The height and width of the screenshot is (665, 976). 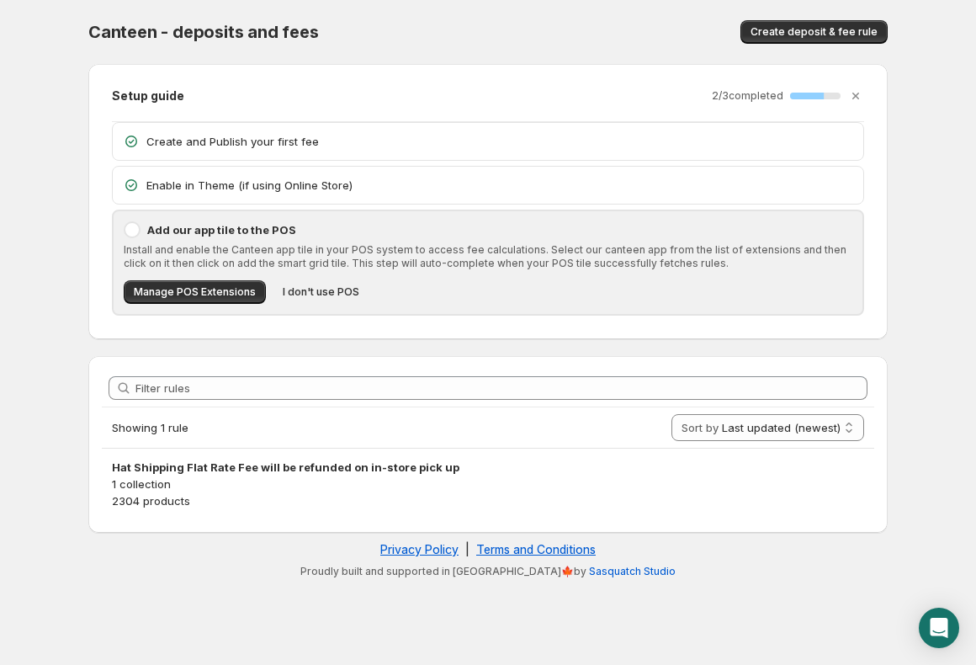 I want to click on span: Showing 1 rule, so click(x=150, y=427).